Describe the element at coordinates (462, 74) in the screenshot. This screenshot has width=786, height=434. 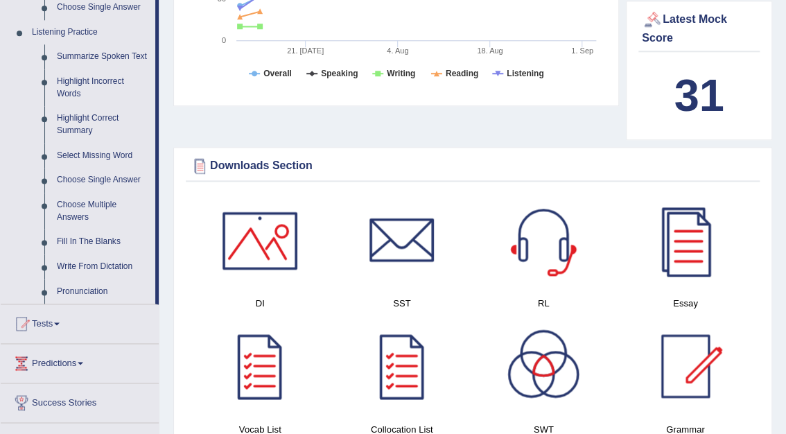
I see `tspan: Reading` at that location.